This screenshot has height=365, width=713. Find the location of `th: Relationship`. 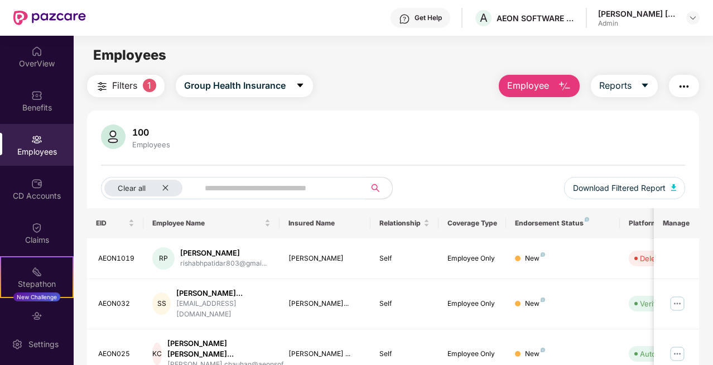

th: Relationship is located at coordinates (405, 223).